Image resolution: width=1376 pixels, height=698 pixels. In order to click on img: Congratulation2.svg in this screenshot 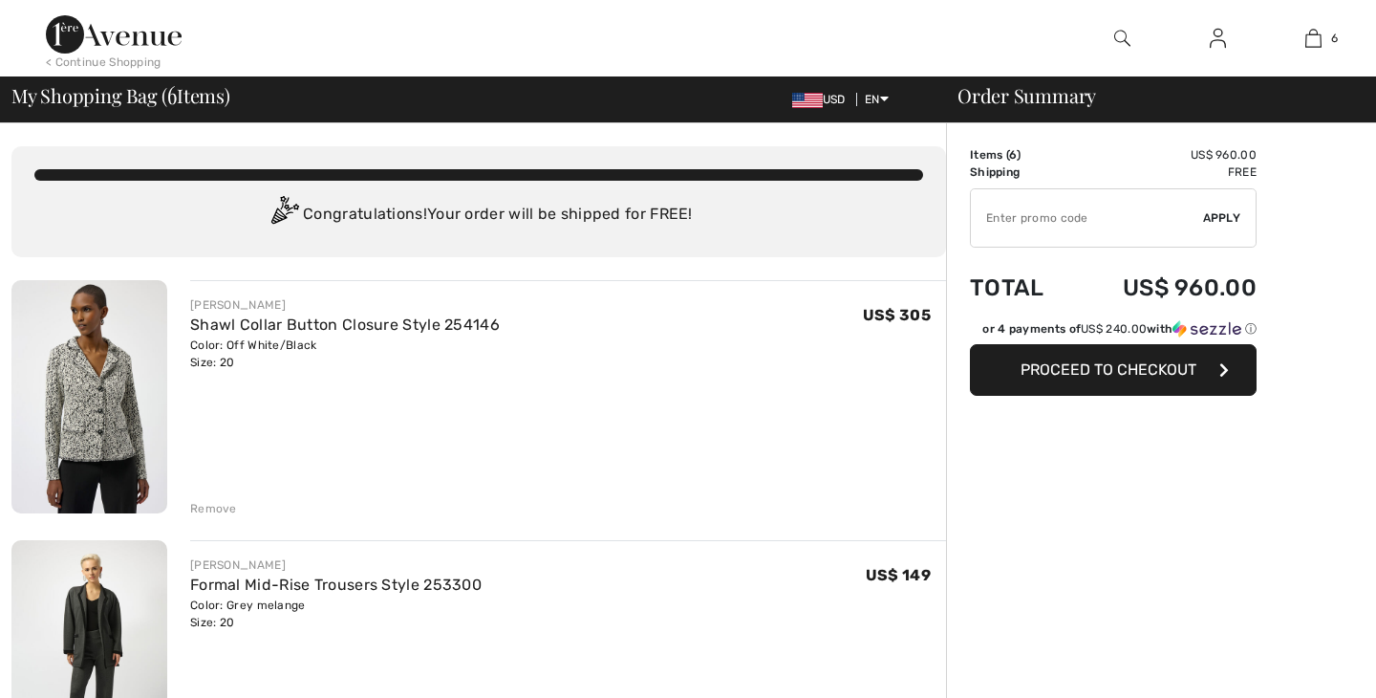, I will do `click(284, 215)`.